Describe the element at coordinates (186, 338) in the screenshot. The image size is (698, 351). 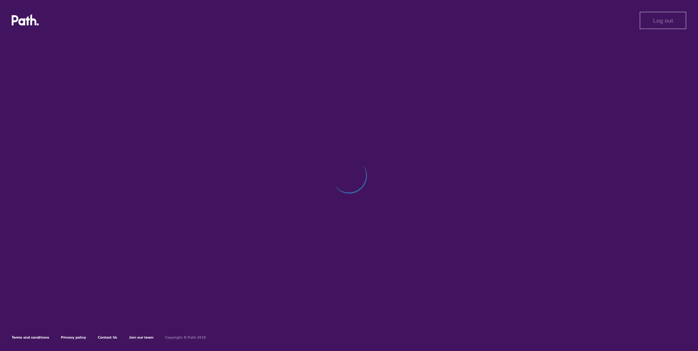
I see `h6: Copyright © Path 2018` at that location.